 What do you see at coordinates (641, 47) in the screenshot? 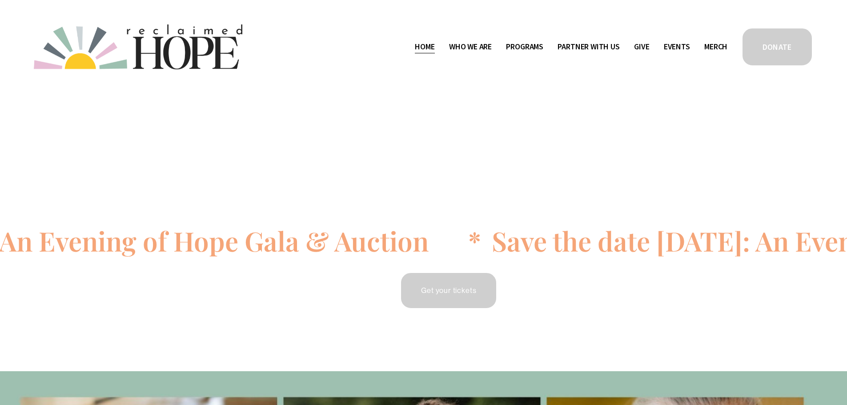
I see `a: Give` at bounding box center [641, 47].